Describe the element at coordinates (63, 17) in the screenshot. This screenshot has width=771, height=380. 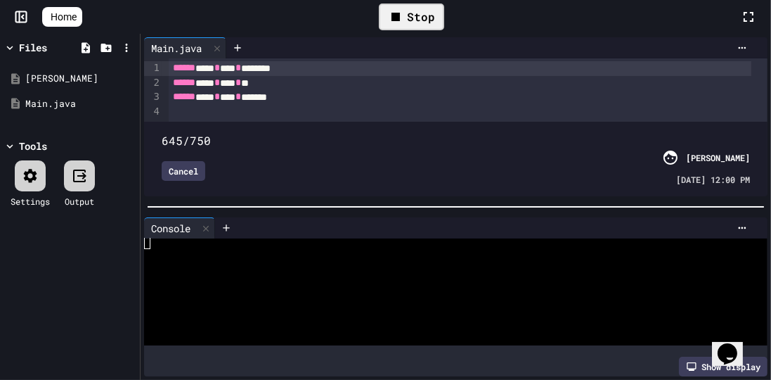
I see `span: Home` at that location.